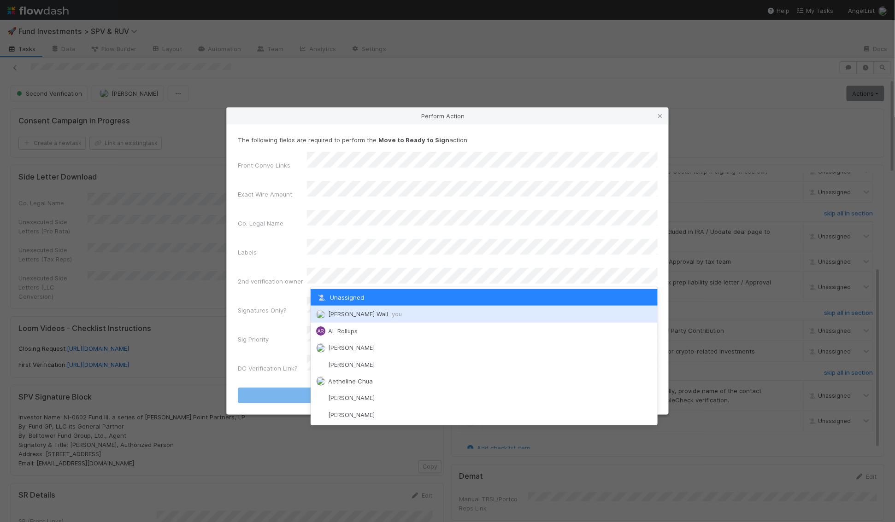  What do you see at coordinates (265, 194) in the screenshot?
I see `label: Exact Wire Amount` at bounding box center [265, 194].